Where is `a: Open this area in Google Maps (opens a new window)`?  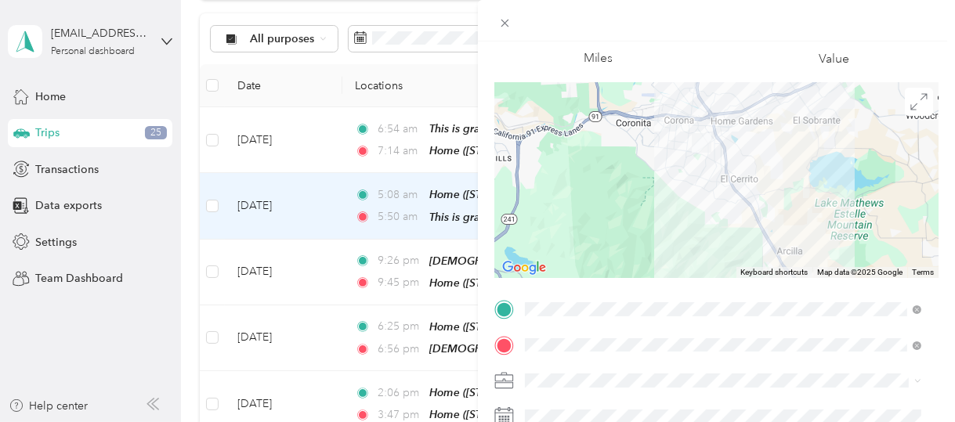
a: Open this area in Google Maps (opens a new window) is located at coordinates (524, 268).